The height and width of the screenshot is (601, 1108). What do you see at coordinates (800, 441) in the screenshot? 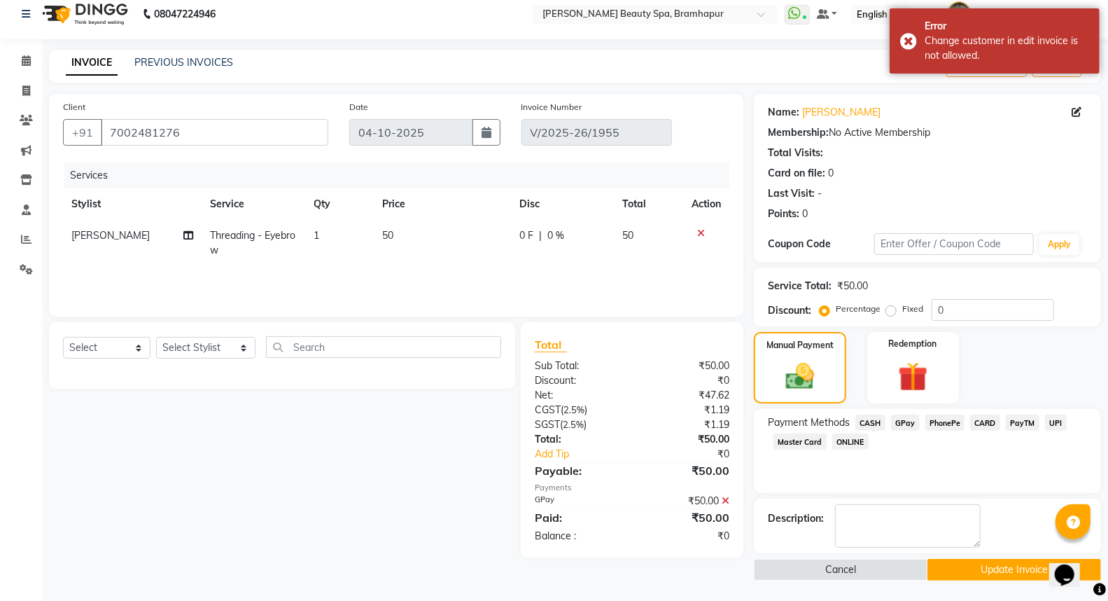
I see `span: Master Card` at bounding box center [800, 441].